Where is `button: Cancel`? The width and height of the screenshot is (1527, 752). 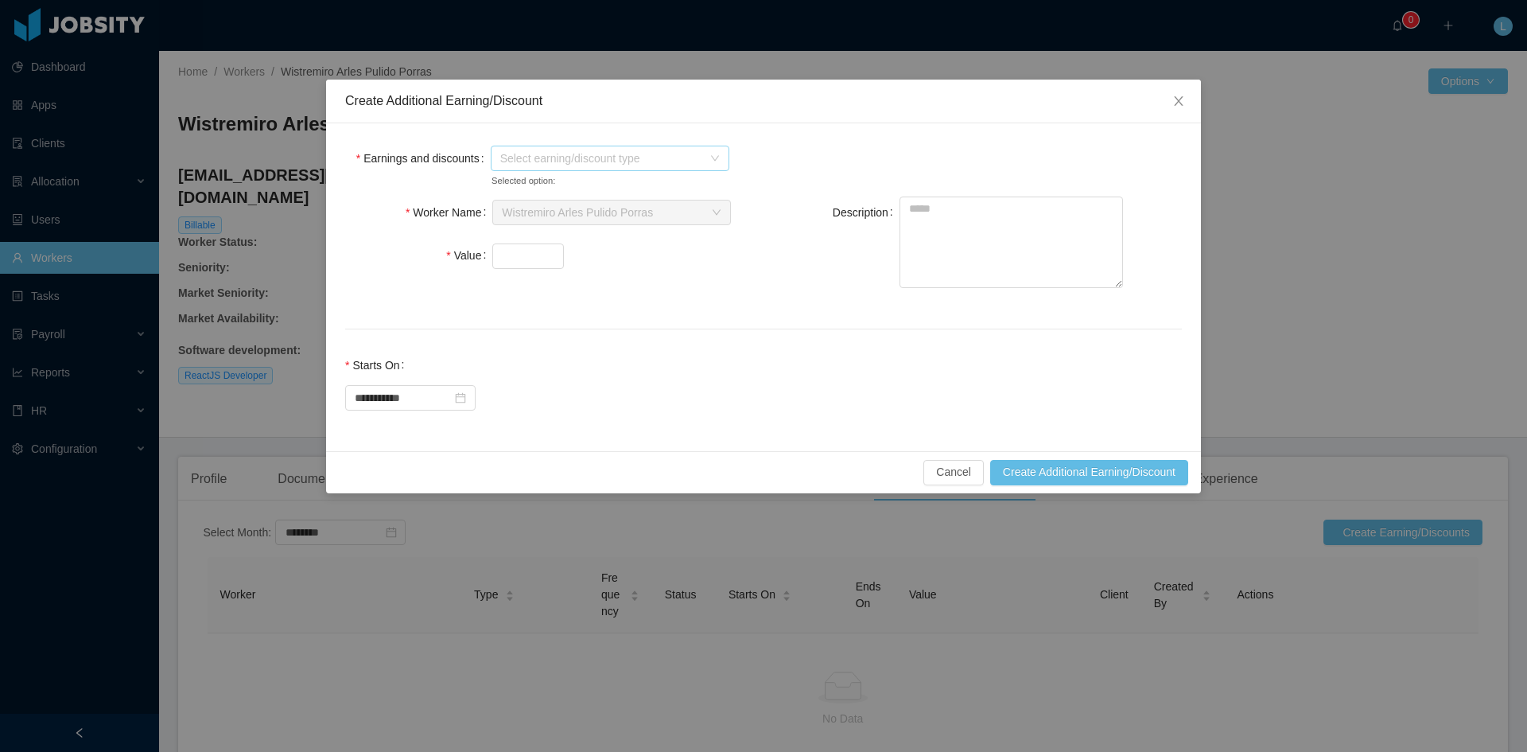 button: Cancel is located at coordinates (954, 472).